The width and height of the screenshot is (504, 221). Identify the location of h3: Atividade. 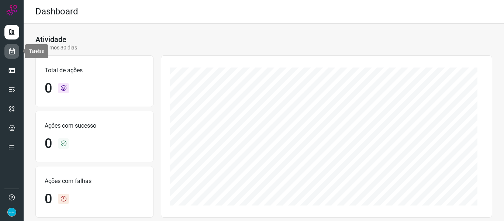
(51, 39).